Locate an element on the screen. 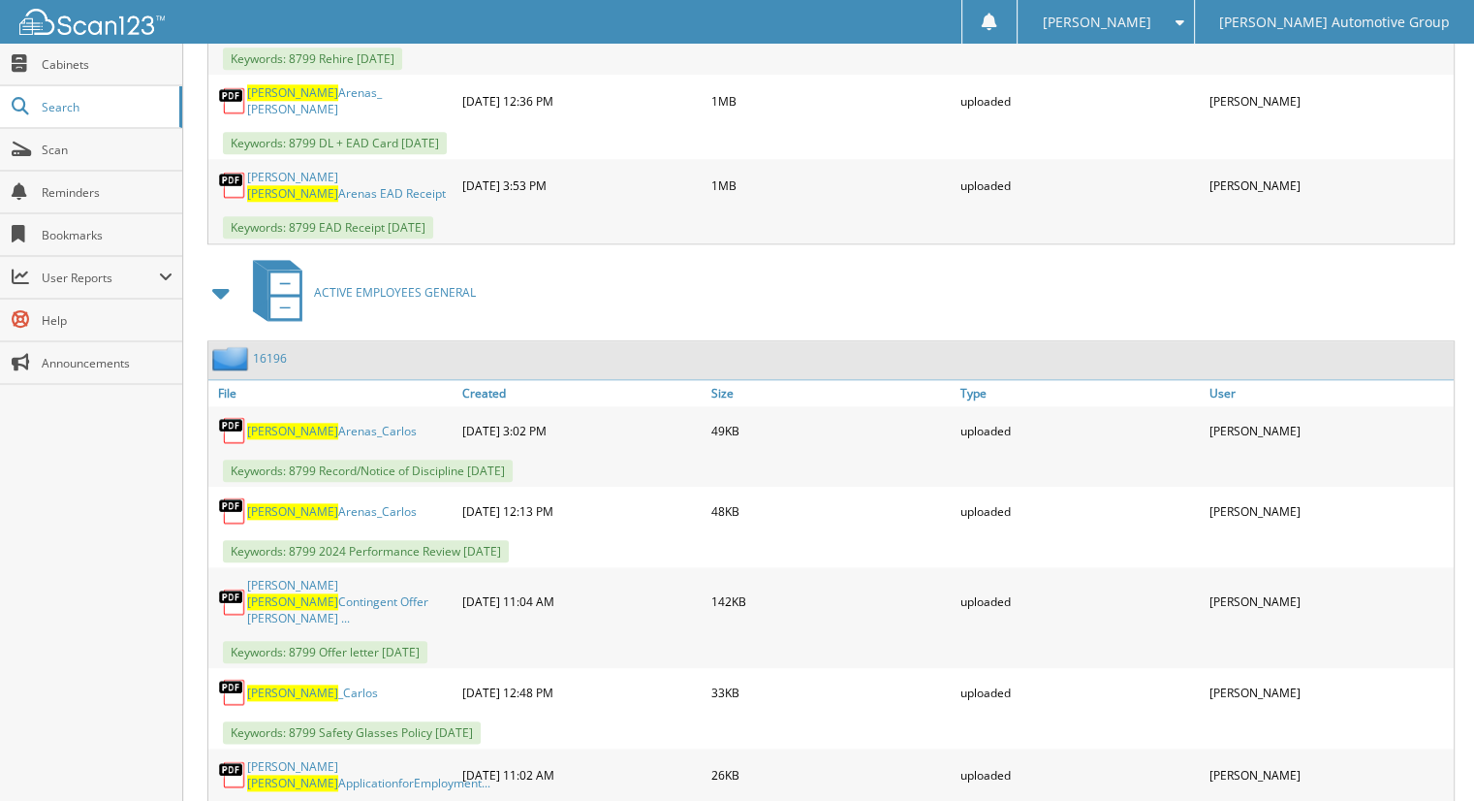 This screenshot has width=1474, height=801. div: 26KB is located at coordinates (831, 774).